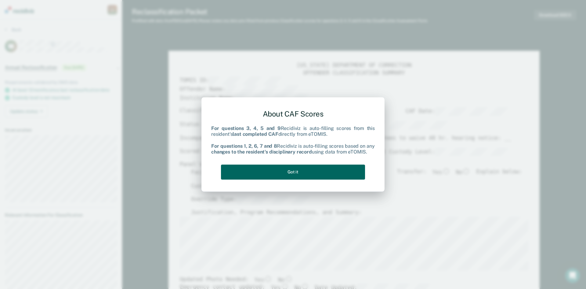 This screenshot has width=586, height=289. Describe the element at coordinates (246, 128) in the screenshot. I see `b: For questions 3, 4, 5 and 9` at that location.